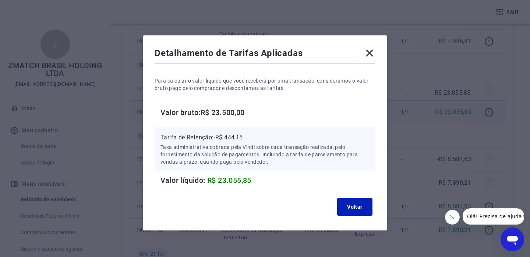  Describe the element at coordinates (265, 154) in the screenshot. I see `p: Taxa administrativa cobrada pela Vindi sobre cada transação realizada, pelo fornecimento da soluç...` at that location.